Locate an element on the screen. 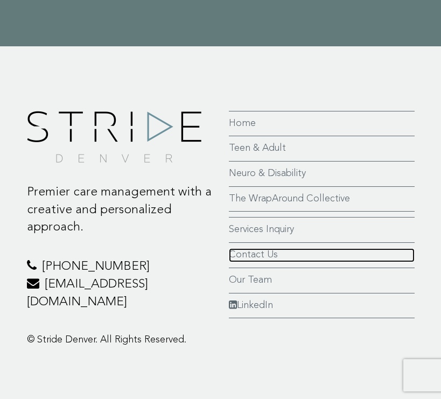 This screenshot has width=441, height=399. p: Premier care management with a creative and personalized approach. is located at coordinates (119, 210).